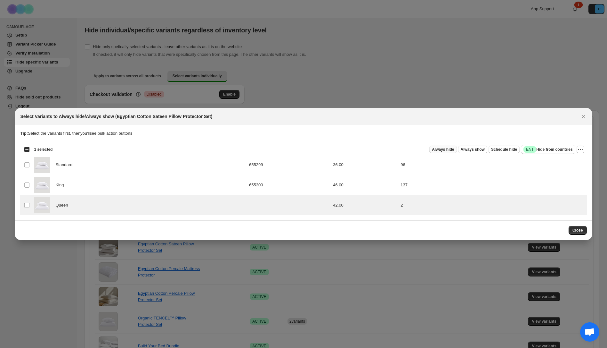  Describe the element at coordinates (504, 149) in the screenshot. I see `button: Schedule hide` at that location.